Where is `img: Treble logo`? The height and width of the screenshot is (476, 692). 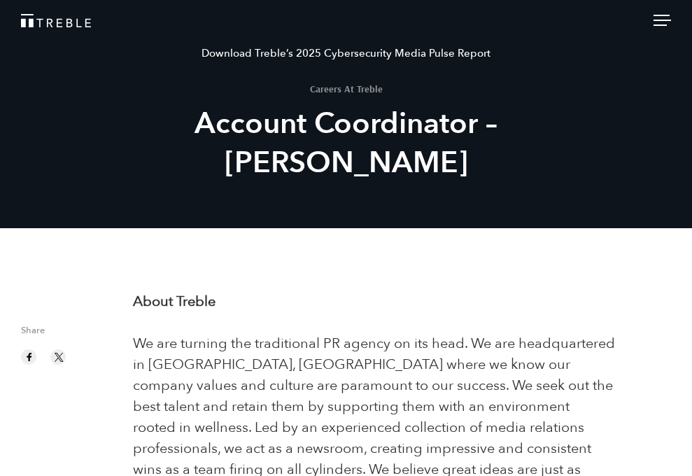
img: Treble logo is located at coordinates (56, 20).